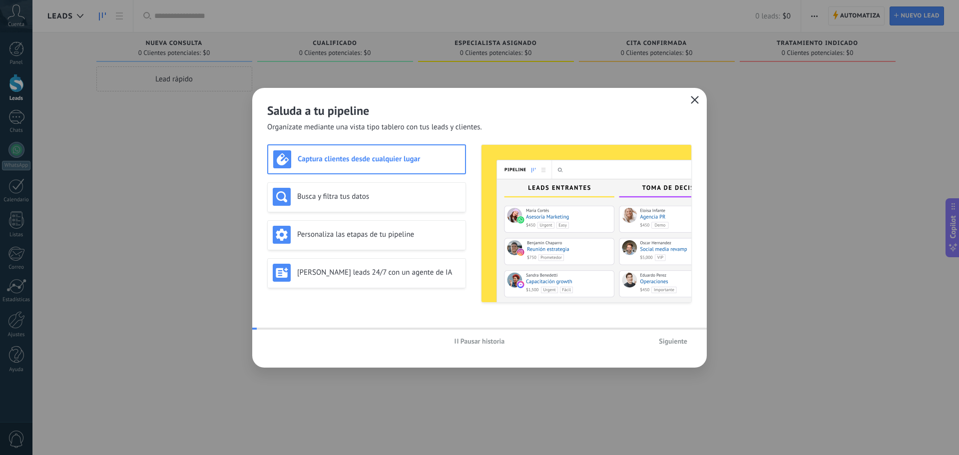 Image resolution: width=959 pixels, height=455 pixels. Describe the element at coordinates (673, 341) in the screenshot. I see `span: Siguiente` at that location.